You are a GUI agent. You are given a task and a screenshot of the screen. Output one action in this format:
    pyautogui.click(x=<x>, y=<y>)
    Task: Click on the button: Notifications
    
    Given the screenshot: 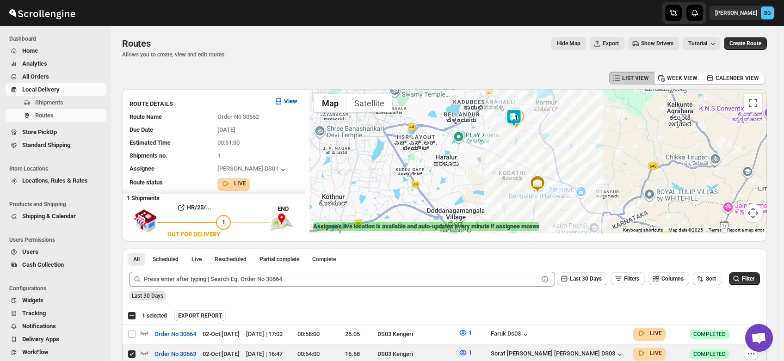 What is the action you would take?
    pyautogui.click(x=56, y=327)
    